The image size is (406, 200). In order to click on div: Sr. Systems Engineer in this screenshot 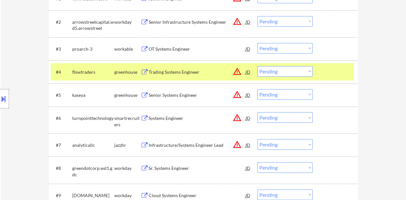, I will do `click(197, 169)`.